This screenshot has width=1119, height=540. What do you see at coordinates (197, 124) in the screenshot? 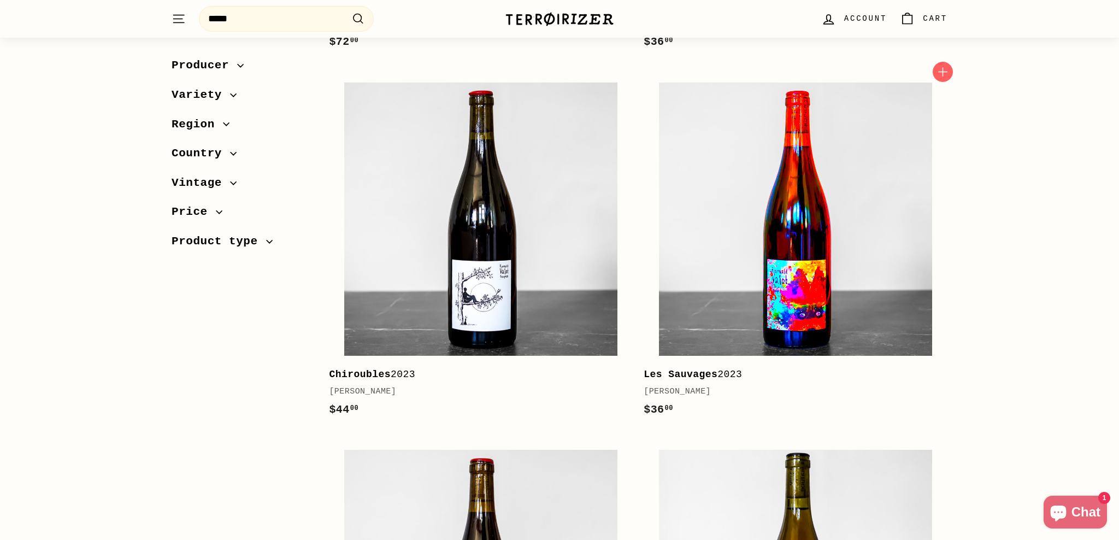
I see `span: Region` at bounding box center [197, 124].